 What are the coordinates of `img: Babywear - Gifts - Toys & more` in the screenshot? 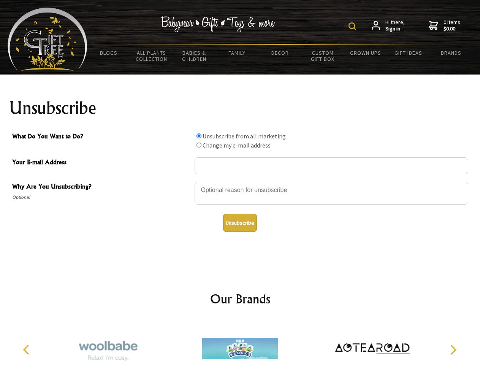 It's located at (218, 24).